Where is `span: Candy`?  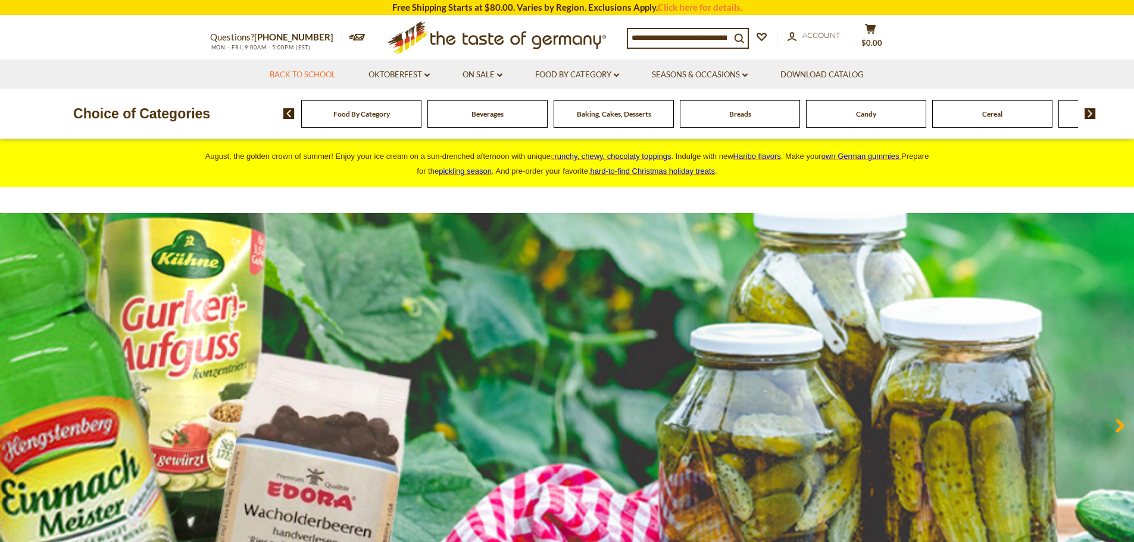 span: Candy is located at coordinates (866, 114).